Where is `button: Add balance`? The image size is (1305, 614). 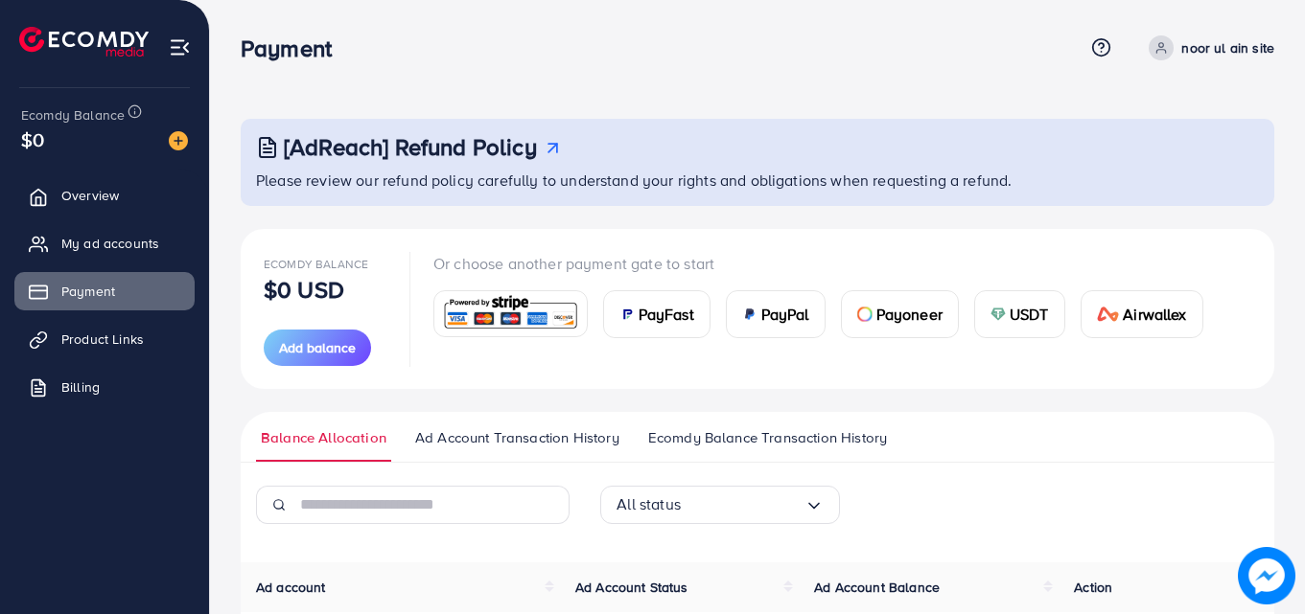 button: Add balance is located at coordinates (317, 348).